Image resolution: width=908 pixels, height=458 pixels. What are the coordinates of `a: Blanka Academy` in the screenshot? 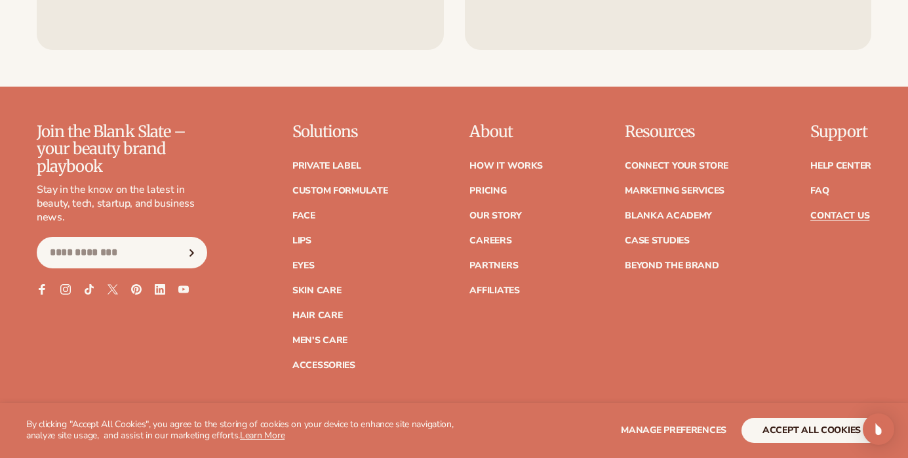 It's located at (668, 216).